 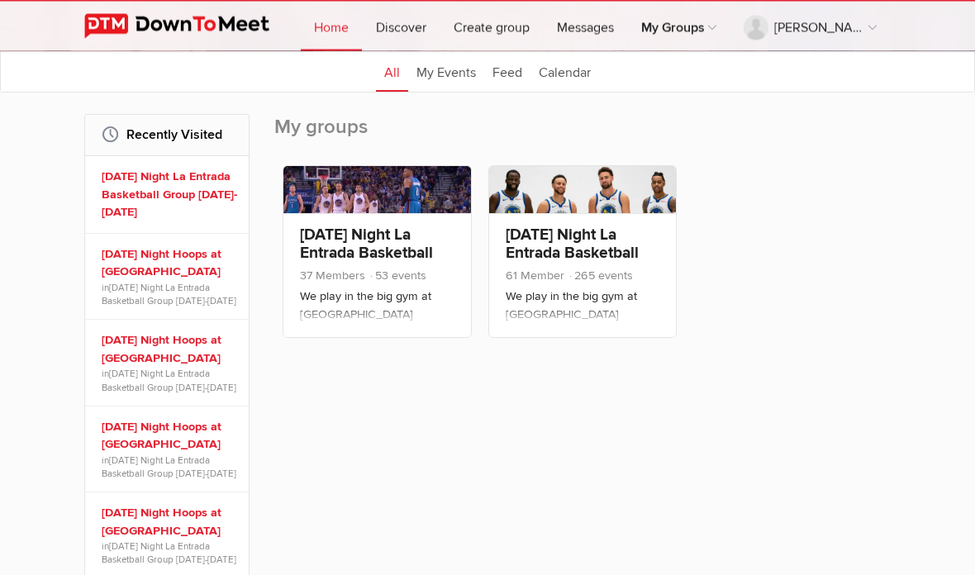 What do you see at coordinates (392, 72) in the screenshot?
I see `a: All` at bounding box center [392, 72].